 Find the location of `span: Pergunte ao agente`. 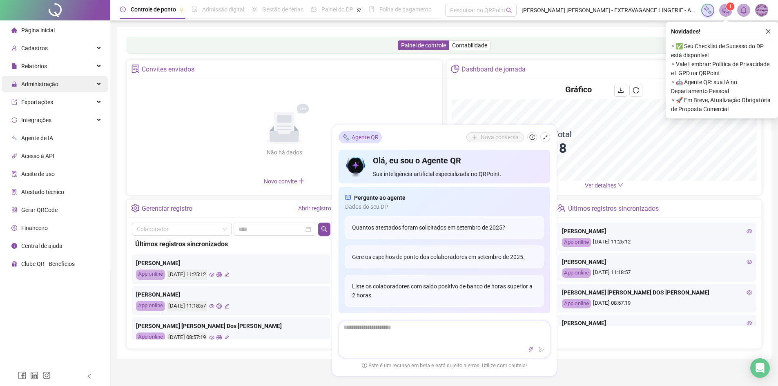

span: Pergunte ao agente is located at coordinates (380, 198).